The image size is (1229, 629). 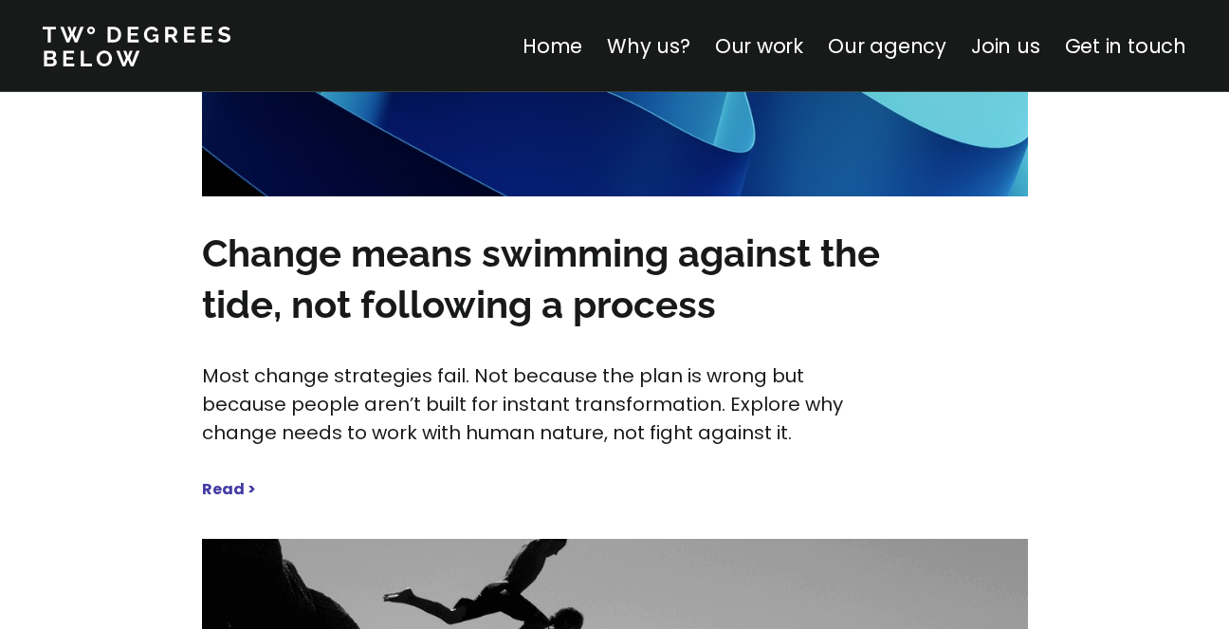 What do you see at coordinates (887, 46) in the screenshot?
I see `a: Our agency` at bounding box center [887, 46].